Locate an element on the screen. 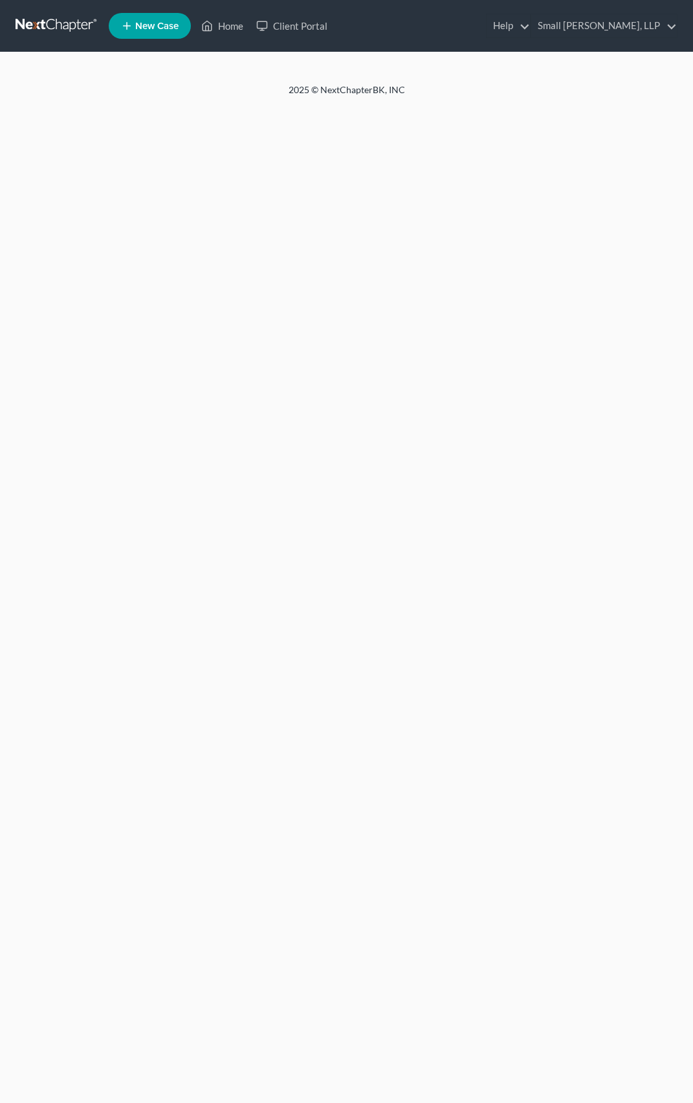 The width and height of the screenshot is (693, 1103). new-legal-case-button: New Case is located at coordinates (149, 26).